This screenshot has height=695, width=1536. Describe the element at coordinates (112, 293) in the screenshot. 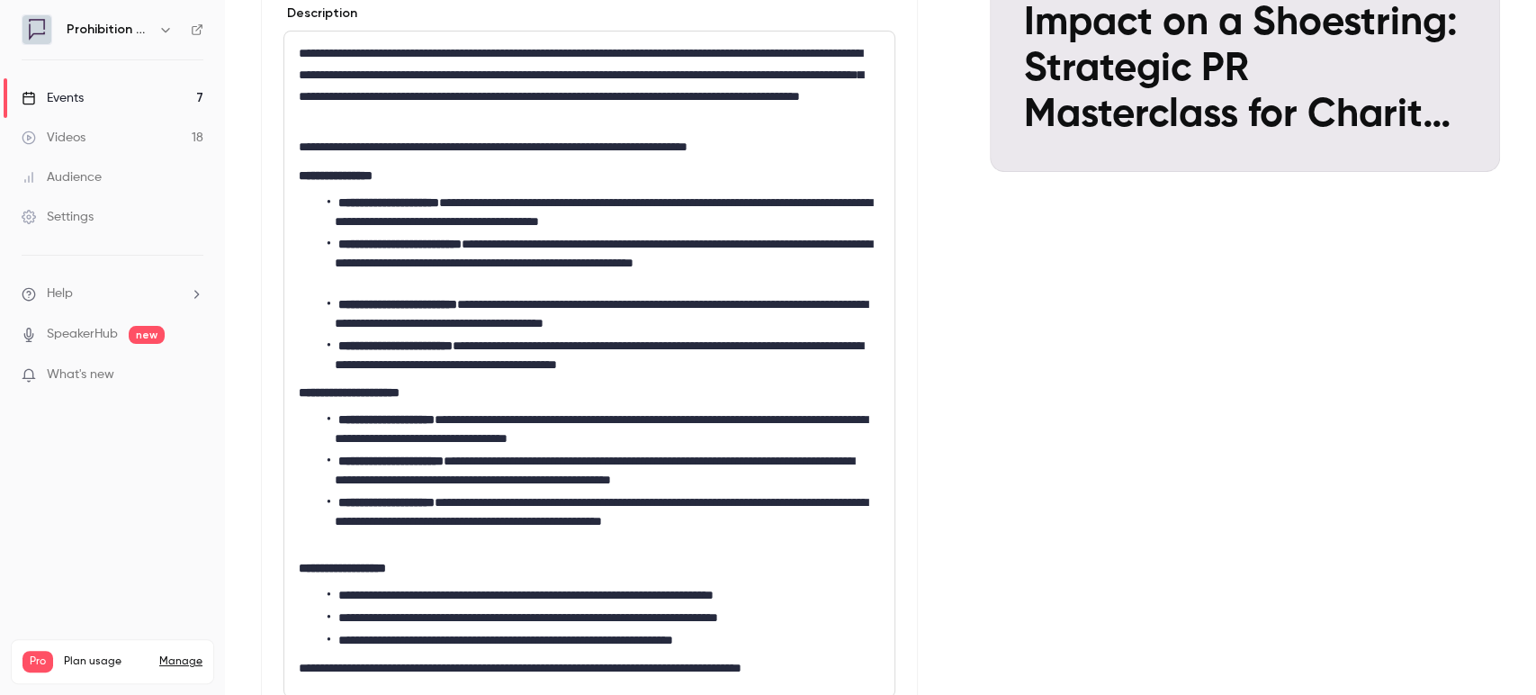

I see `li: help-dropdown-opener` at that location.